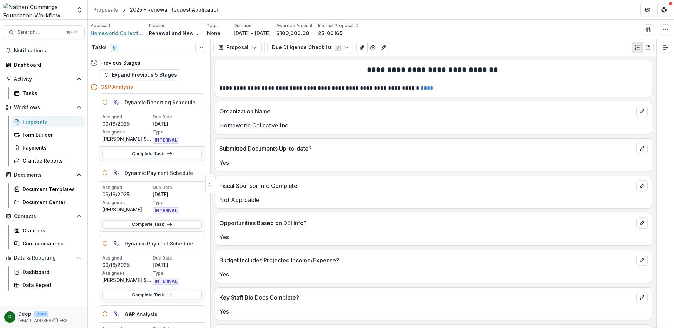 The height and width of the screenshot is (328, 674). What do you see at coordinates (80, 10) in the screenshot?
I see `button: Open entity switcher` at bounding box center [80, 10].